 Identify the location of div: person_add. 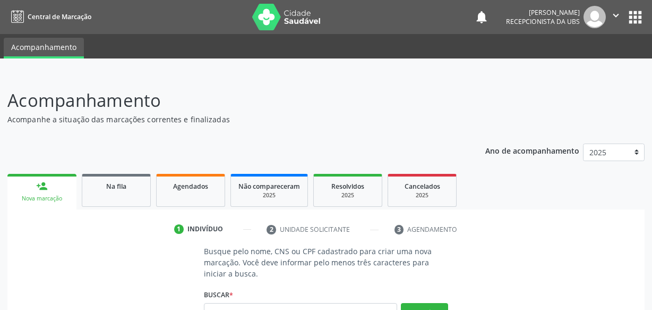
(42, 186).